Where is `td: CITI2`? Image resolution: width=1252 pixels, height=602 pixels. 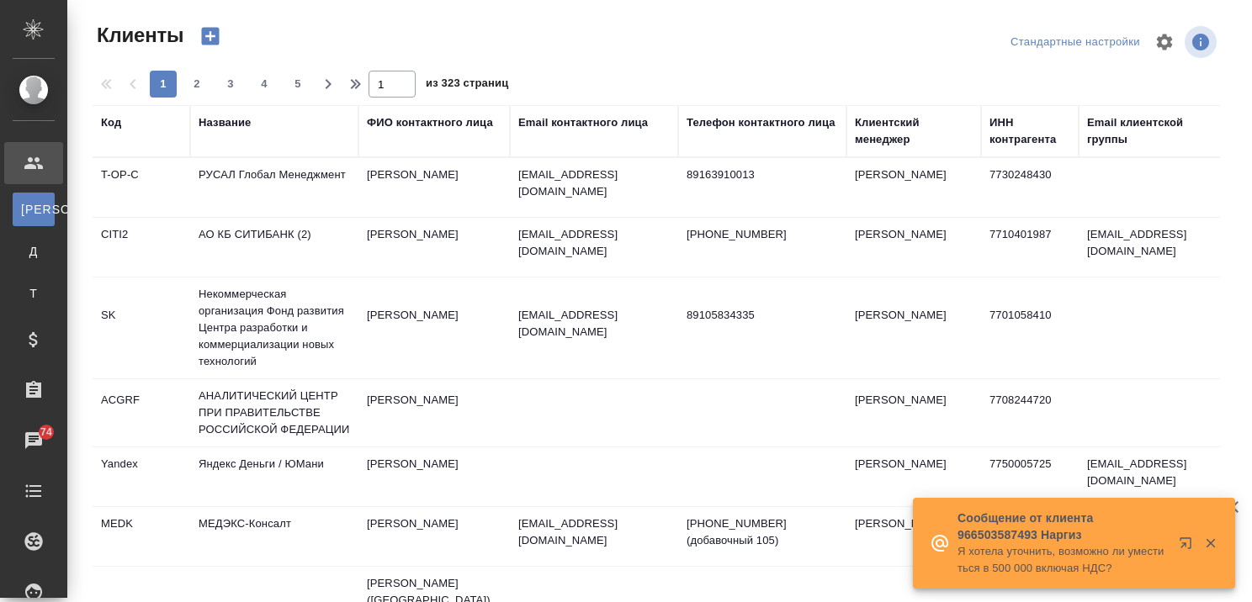
td: CITI2 is located at coordinates (141, 247).